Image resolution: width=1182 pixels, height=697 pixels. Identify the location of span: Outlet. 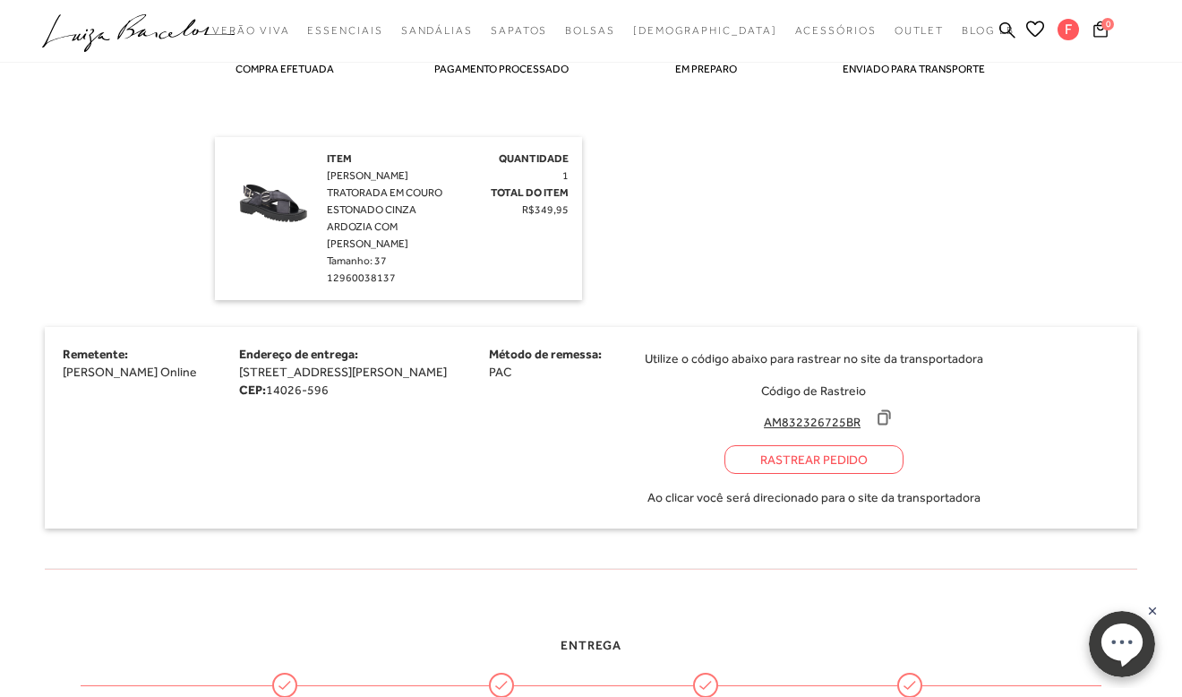
(920, 30).